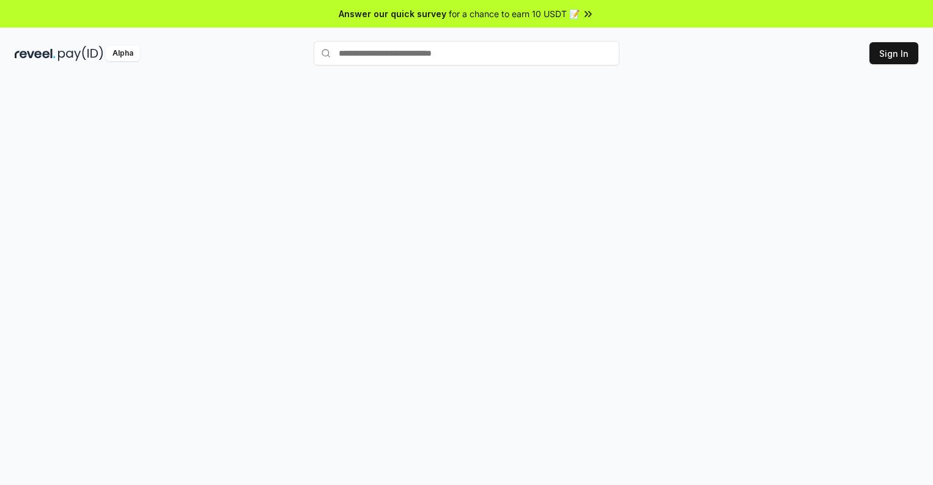 This screenshot has width=933, height=485. I want to click on button: Sign In, so click(894, 53).